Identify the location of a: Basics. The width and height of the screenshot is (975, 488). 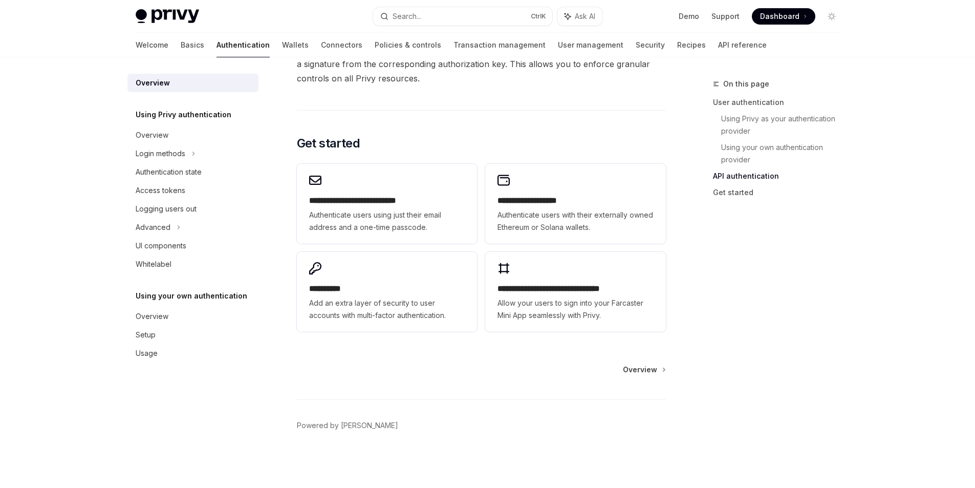
(192, 45).